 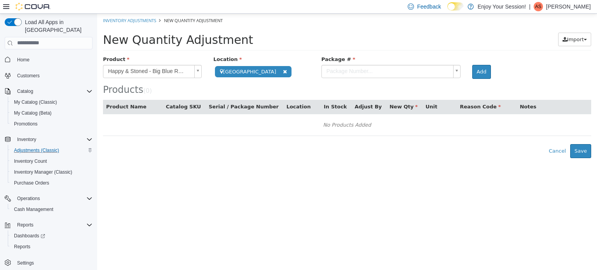 What do you see at coordinates (447, 10) in the screenshot?
I see `span: Dark Mode` at bounding box center [447, 10].